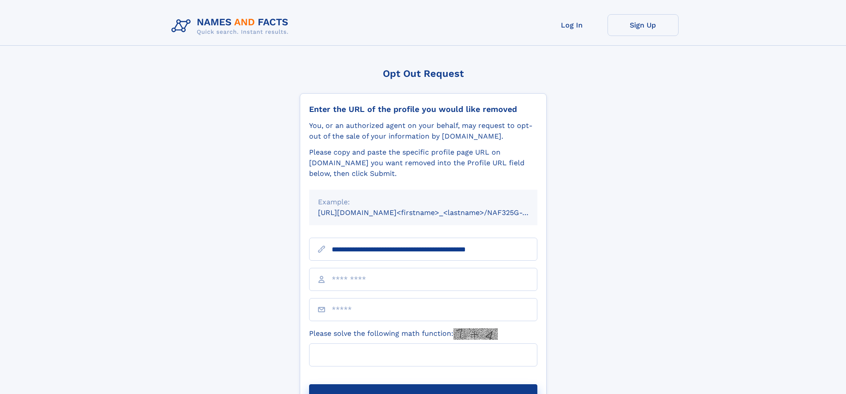  What do you see at coordinates (572, 25) in the screenshot?
I see `a: Log In` at bounding box center [572, 25].